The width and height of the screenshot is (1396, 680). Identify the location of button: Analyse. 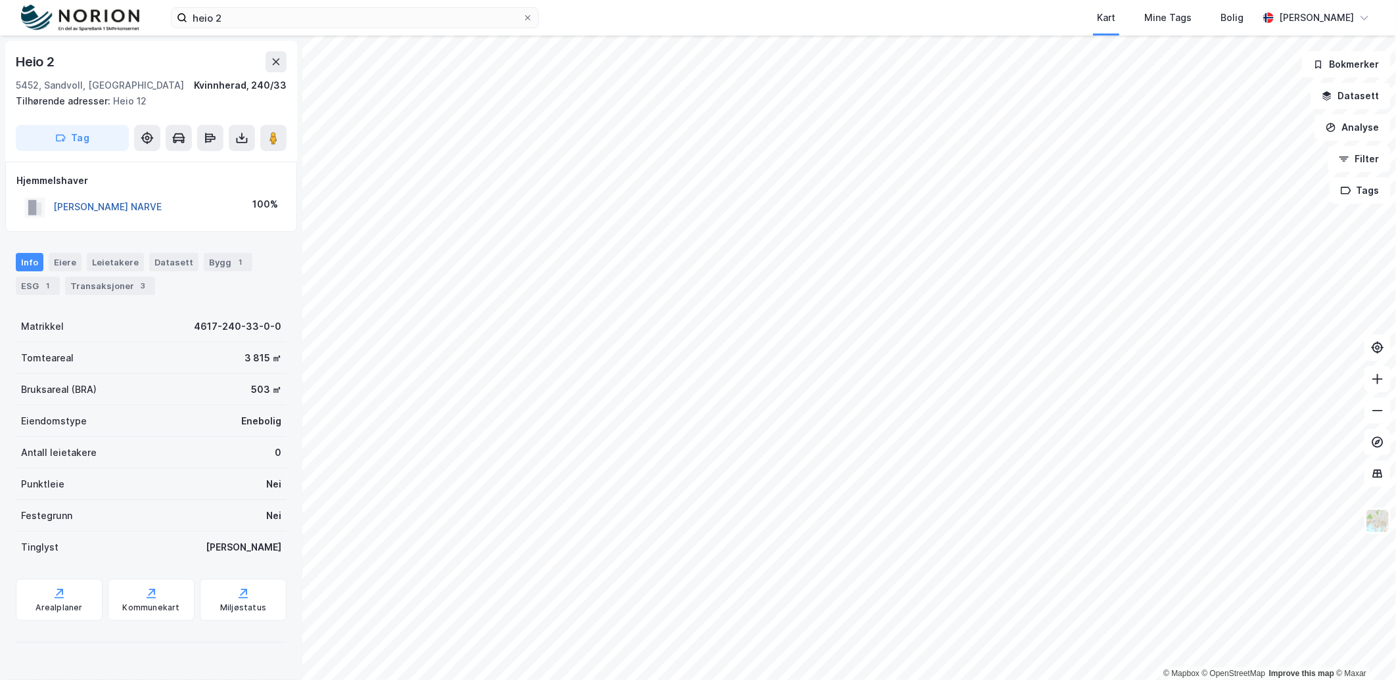
(1353, 127).